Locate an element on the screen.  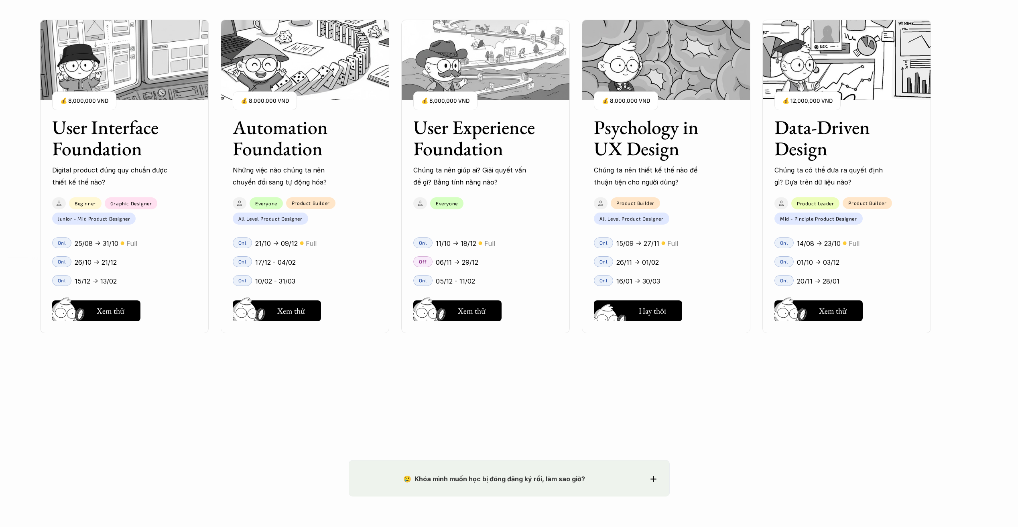
p: 06/11 -> 29/12 is located at coordinates (457, 262).